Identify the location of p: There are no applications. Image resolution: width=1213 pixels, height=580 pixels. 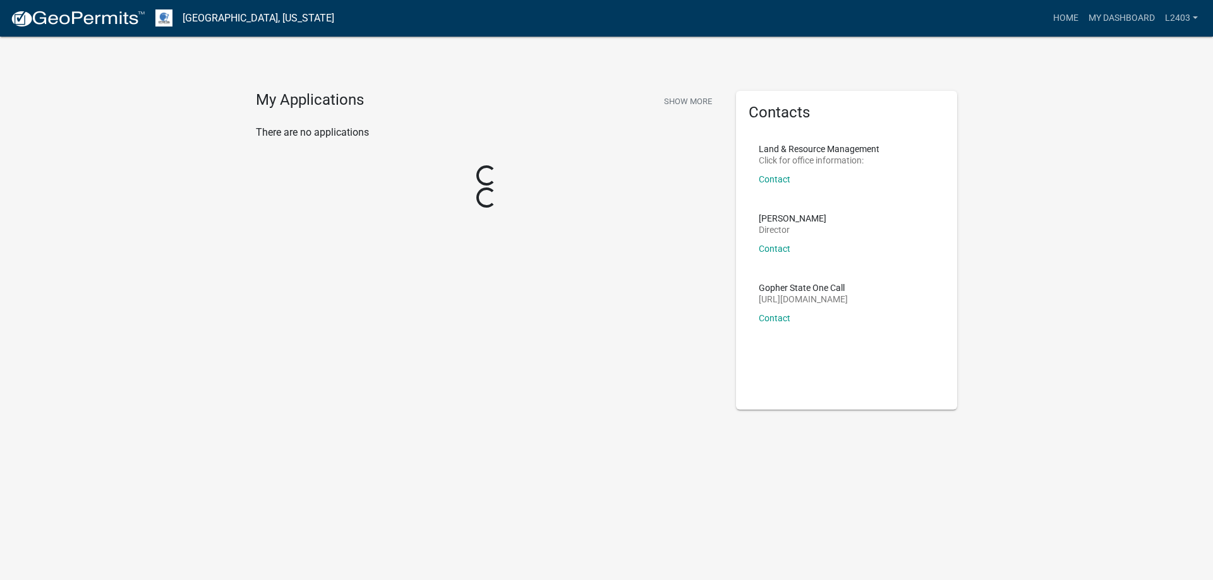
(486, 133).